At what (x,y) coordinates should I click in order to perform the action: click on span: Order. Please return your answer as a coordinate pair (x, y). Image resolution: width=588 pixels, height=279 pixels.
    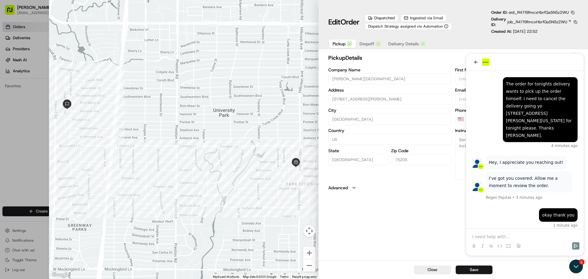
    Looking at the image, I should click on (350, 22).